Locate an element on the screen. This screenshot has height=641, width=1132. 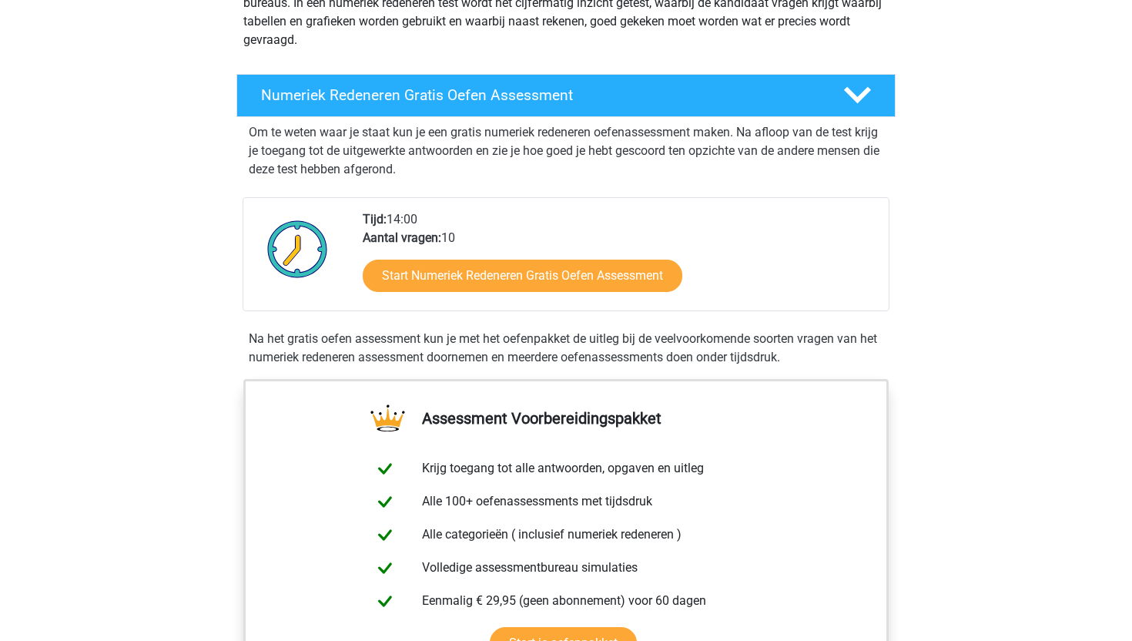
img: Klok is located at coordinates (297, 249).